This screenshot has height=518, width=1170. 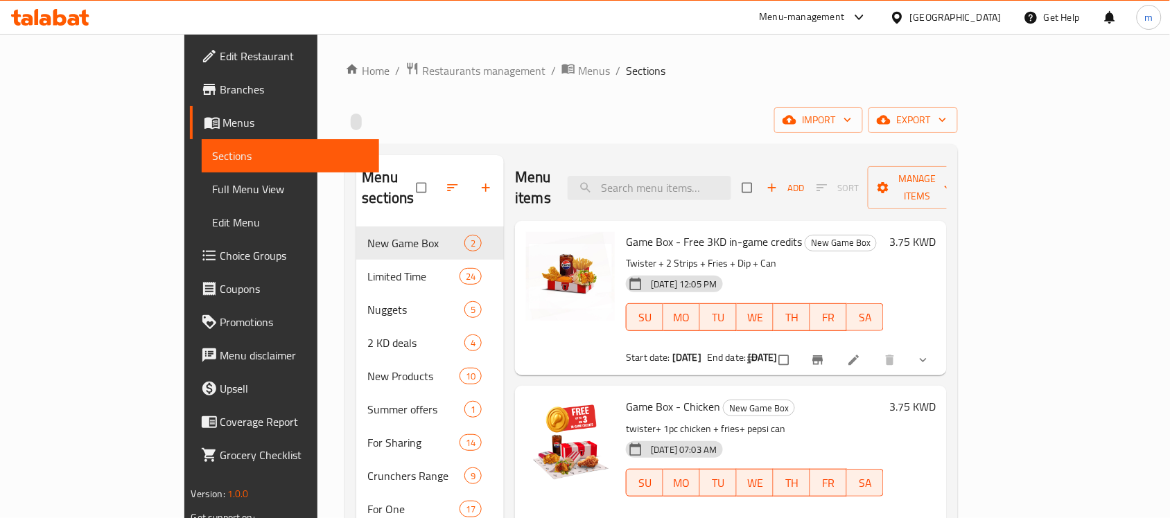 I want to click on span: Promotions, so click(x=294, y=322).